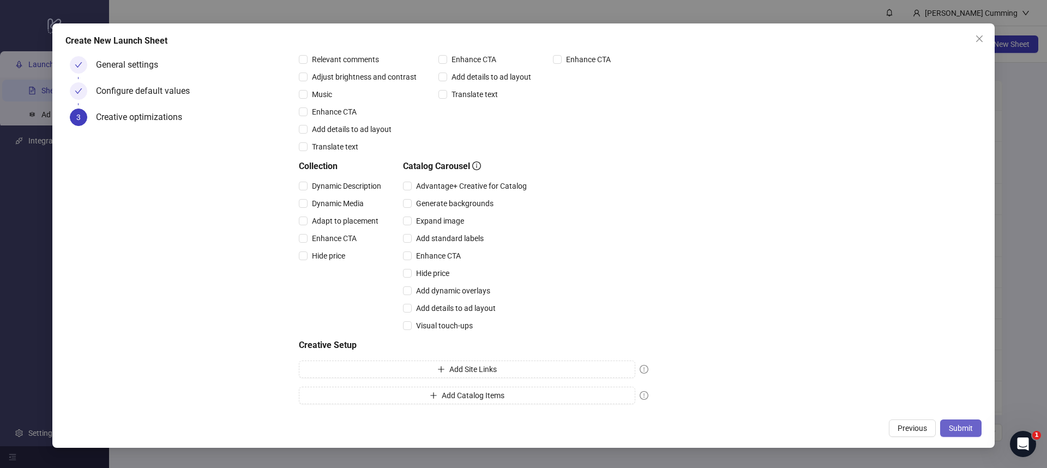 This screenshot has height=468, width=1047. Describe the element at coordinates (322, 94) in the screenshot. I see `span: Music` at that location.